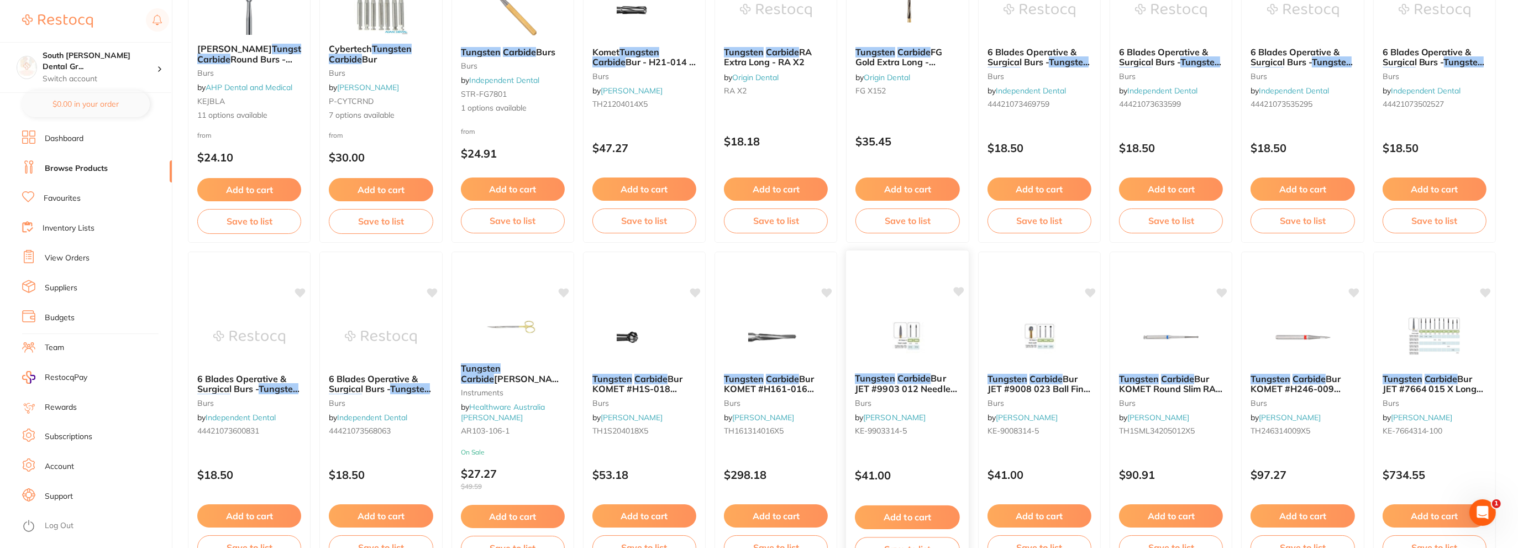 Image resolution: width=1518 pixels, height=548 pixels. Describe the element at coordinates (908, 336) in the screenshot. I see `img: Tungsten Carbide Bur JET #9903 012 Needle Finishing FG x 5` at that location.